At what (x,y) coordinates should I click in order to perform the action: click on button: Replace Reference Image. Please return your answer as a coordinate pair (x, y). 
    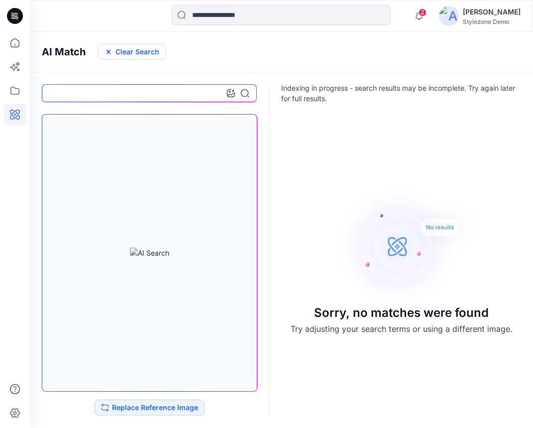
    Looking at the image, I should click on (149, 407).